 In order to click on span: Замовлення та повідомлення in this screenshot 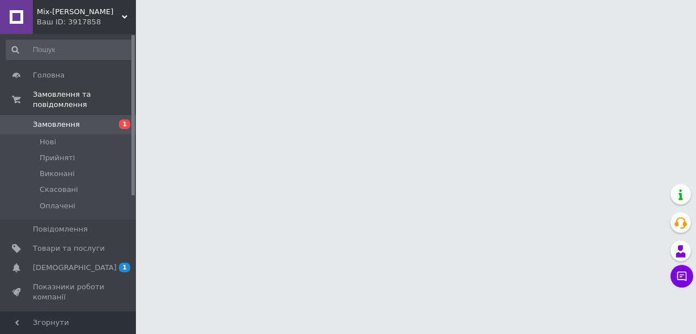, I will do `click(84, 100)`.